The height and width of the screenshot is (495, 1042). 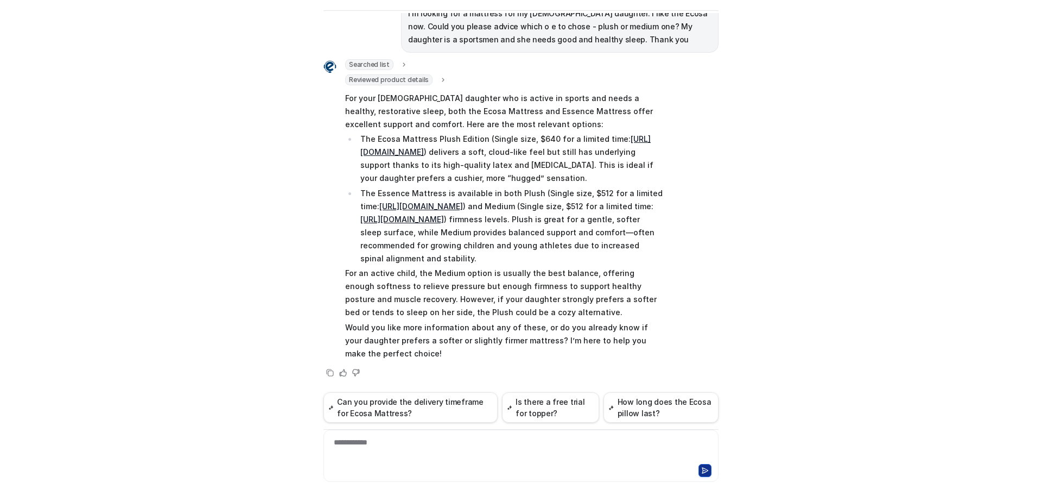 What do you see at coordinates (369, 65) in the screenshot?
I see `span: Searched list` at bounding box center [369, 65].